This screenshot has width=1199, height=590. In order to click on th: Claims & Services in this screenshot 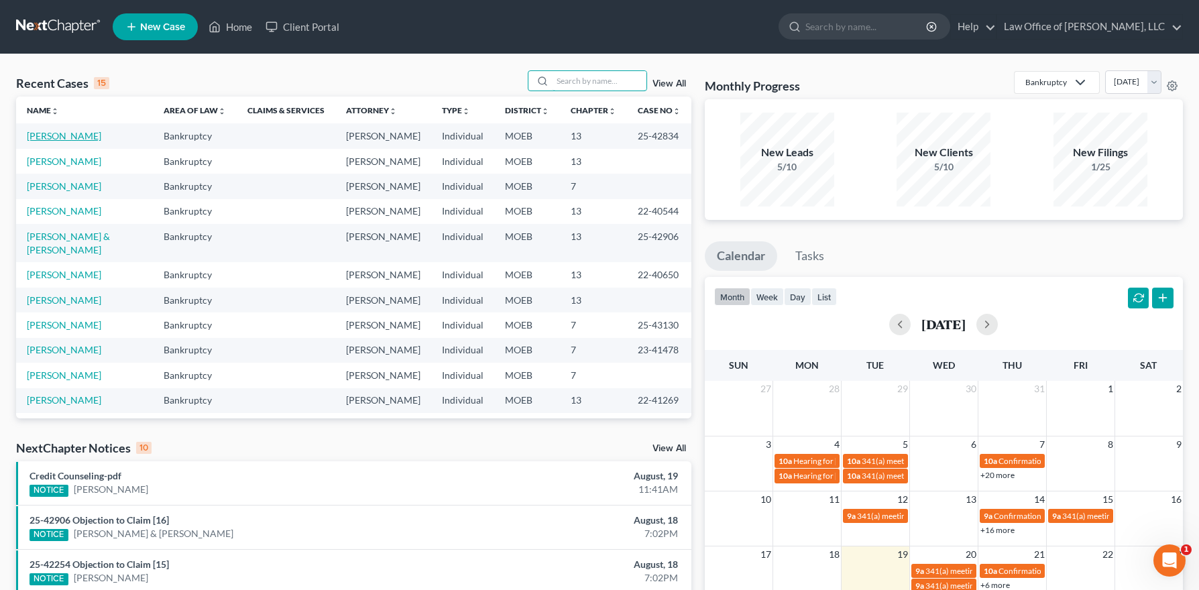, I will do `click(286, 110)`.